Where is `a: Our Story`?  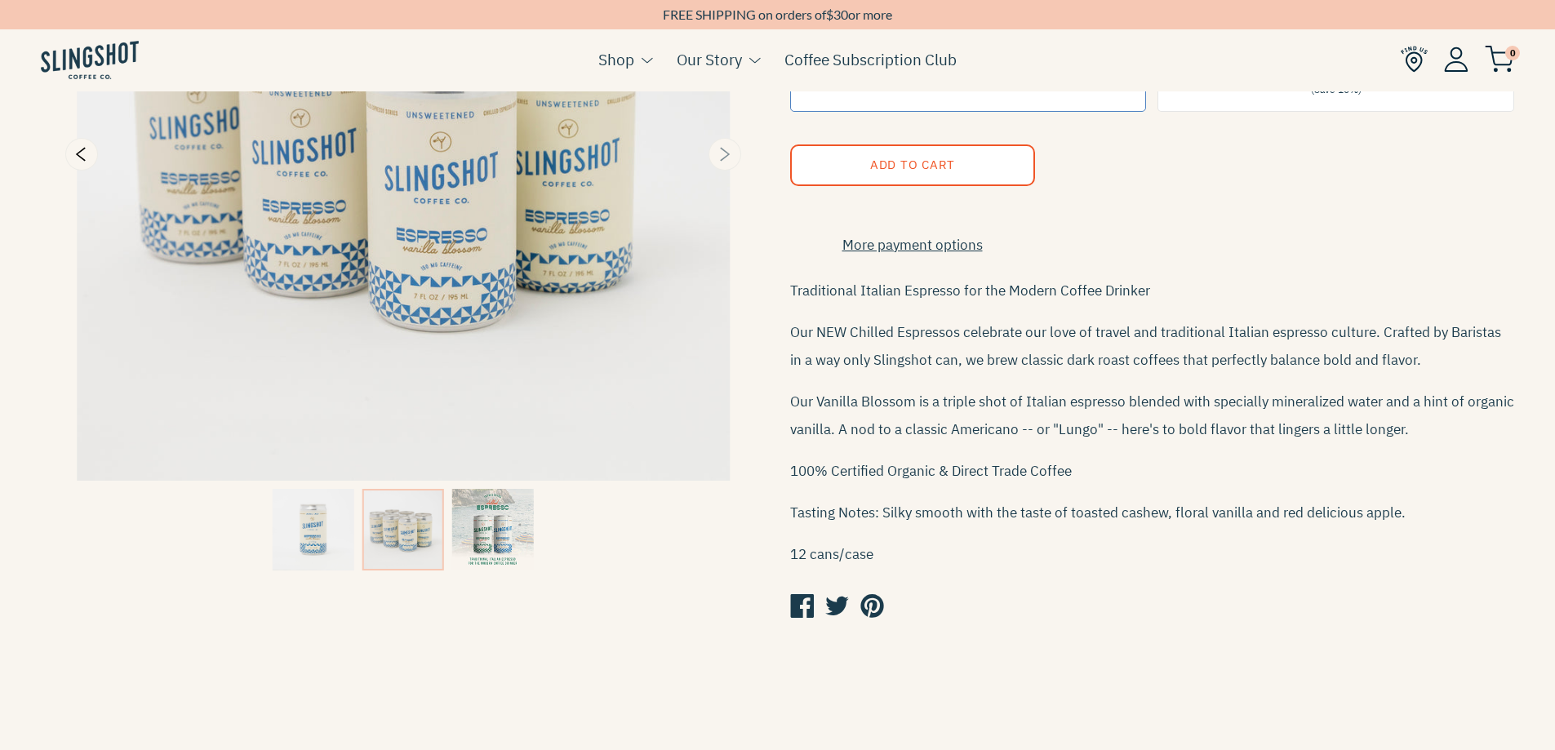
a: Our Story is located at coordinates (709, 60).